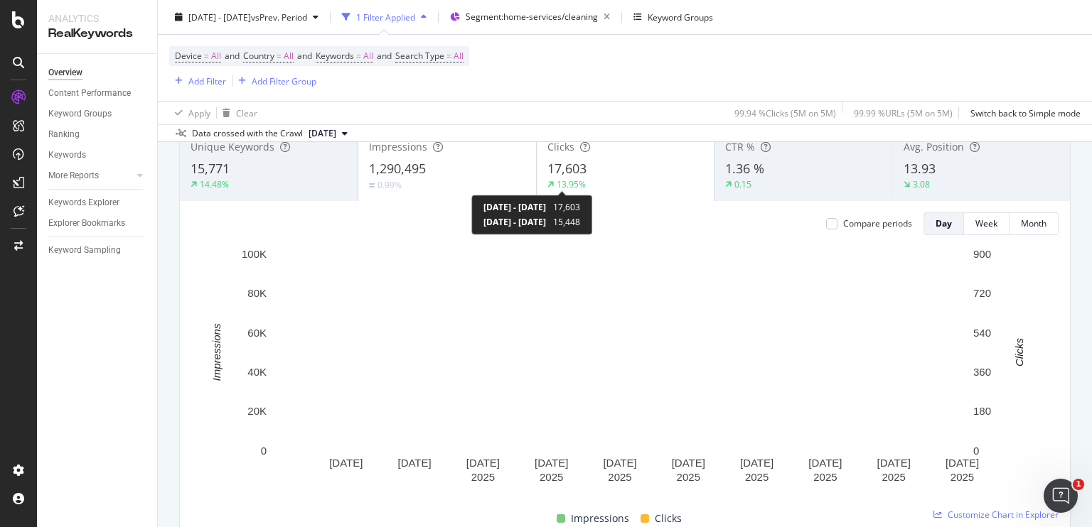 The image size is (1092, 527). Describe the element at coordinates (97, 223) in the screenshot. I see `a: Explorer Bookmarks` at that location.